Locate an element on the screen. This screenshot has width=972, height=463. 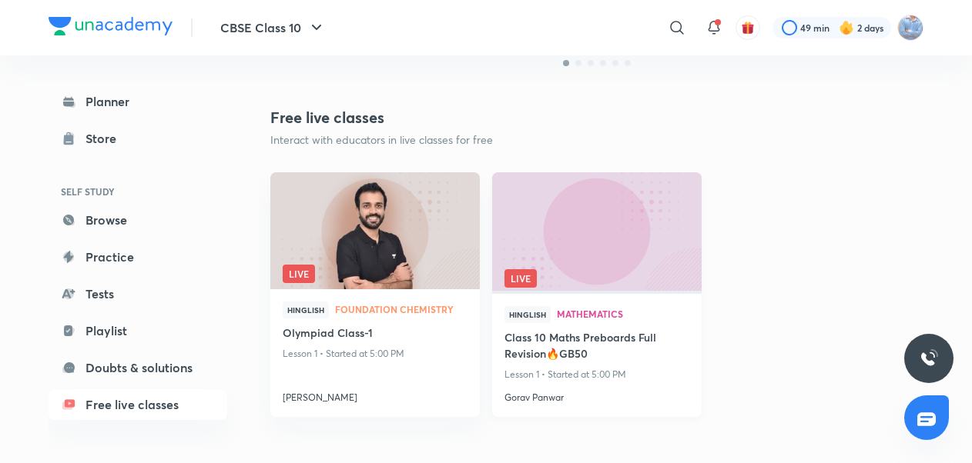
a: Olympiad Class-1 is located at coordinates (375, 334).